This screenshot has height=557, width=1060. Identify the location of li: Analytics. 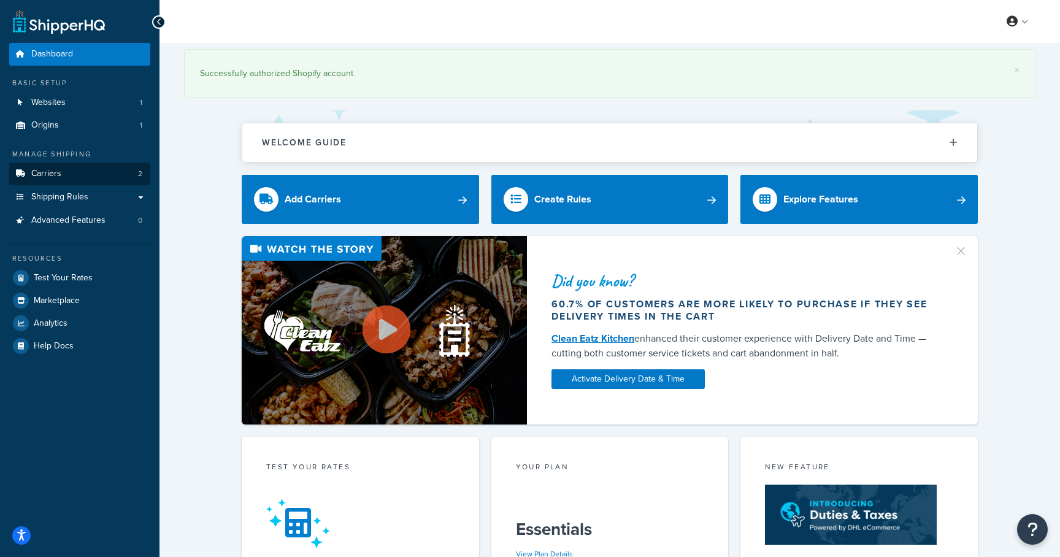
(80, 323).